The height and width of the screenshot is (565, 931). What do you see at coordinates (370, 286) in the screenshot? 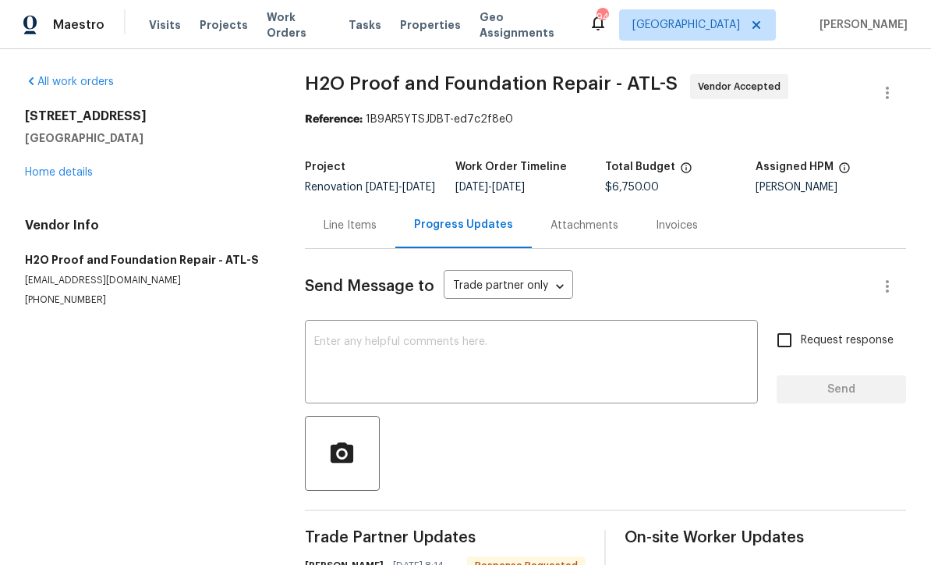
I see `span: Send Message to` at bounding box center [370, 286].